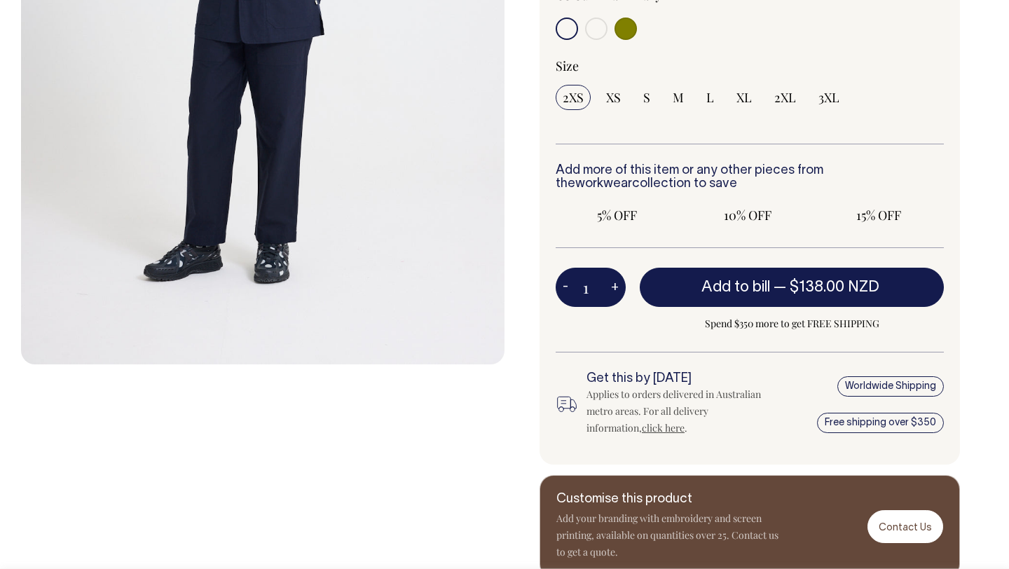 This screenshot has height=569, width=1009. What do you see at coordinates (678, 97) in the screenshot?
I see `span: M` at bounding box center [678, 97].